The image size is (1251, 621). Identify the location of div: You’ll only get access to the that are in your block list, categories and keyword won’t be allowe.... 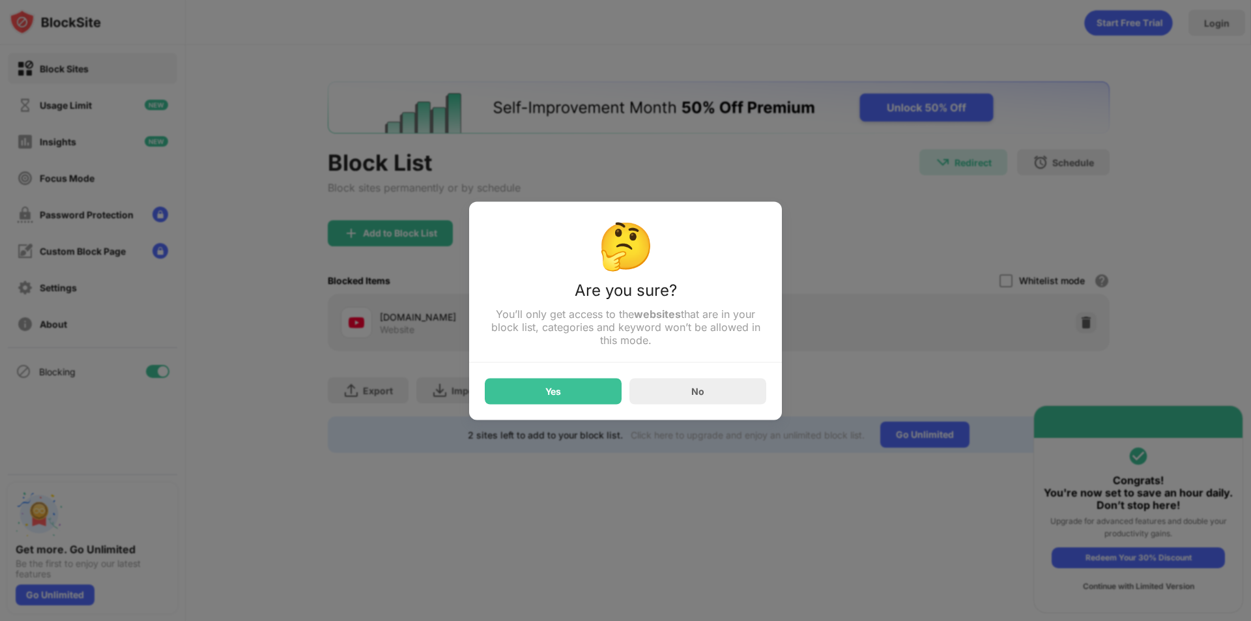
(626, 327).